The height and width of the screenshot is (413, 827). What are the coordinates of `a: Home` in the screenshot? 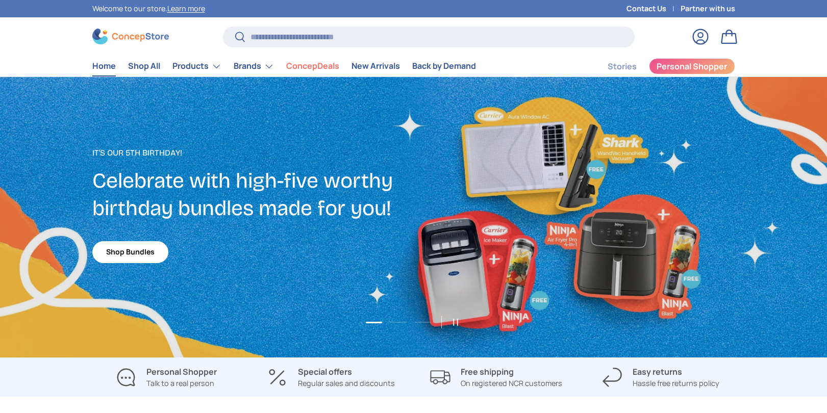 It's located at (104, 66).